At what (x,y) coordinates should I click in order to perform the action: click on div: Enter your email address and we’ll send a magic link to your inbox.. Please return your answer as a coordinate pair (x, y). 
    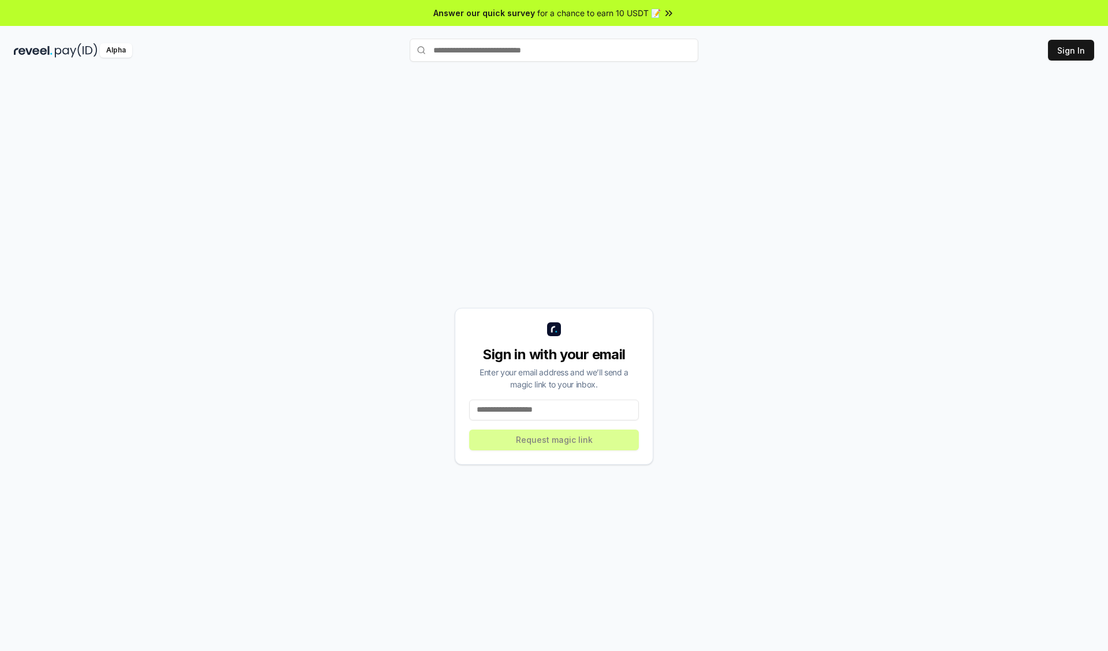
    Looking at the image, I should click on (554, 379).